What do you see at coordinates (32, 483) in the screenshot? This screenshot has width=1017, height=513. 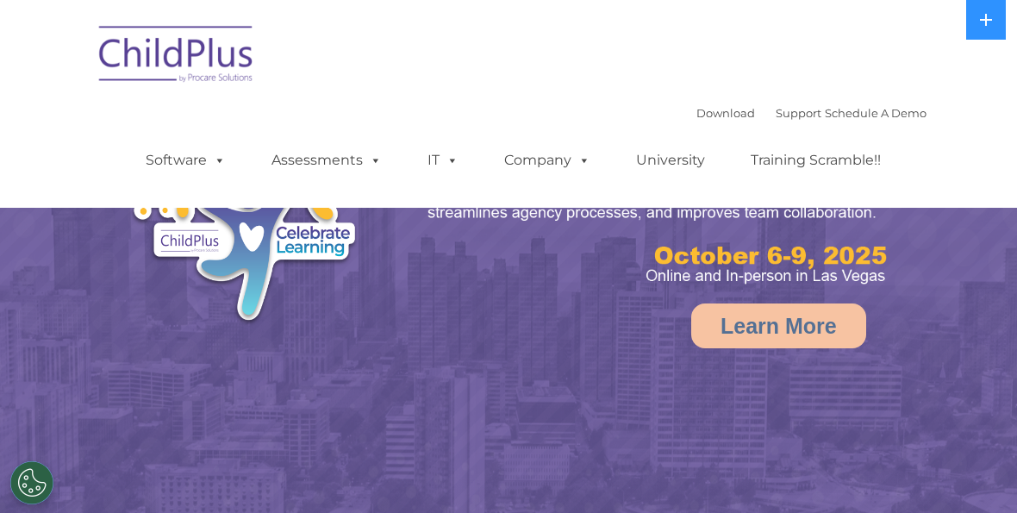 I see `button: Cookies Settings` at bounding box center [32, 483].